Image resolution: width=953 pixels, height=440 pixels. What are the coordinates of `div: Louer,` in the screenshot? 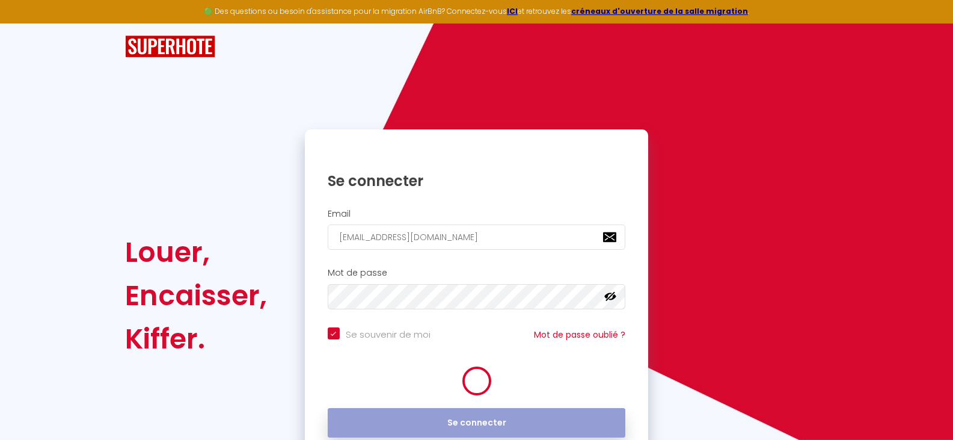 It's located at (196, 252).